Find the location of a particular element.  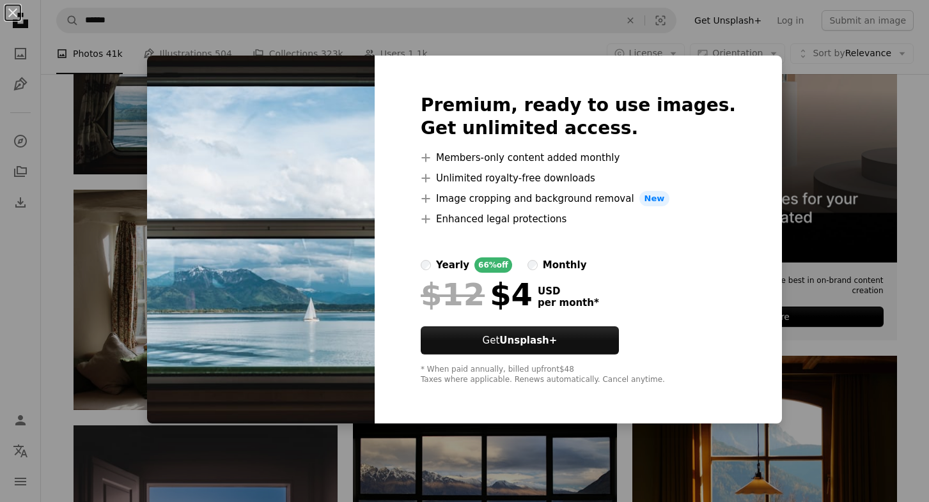

li: Image cropping and background removal is located at coordinates (578, 199).